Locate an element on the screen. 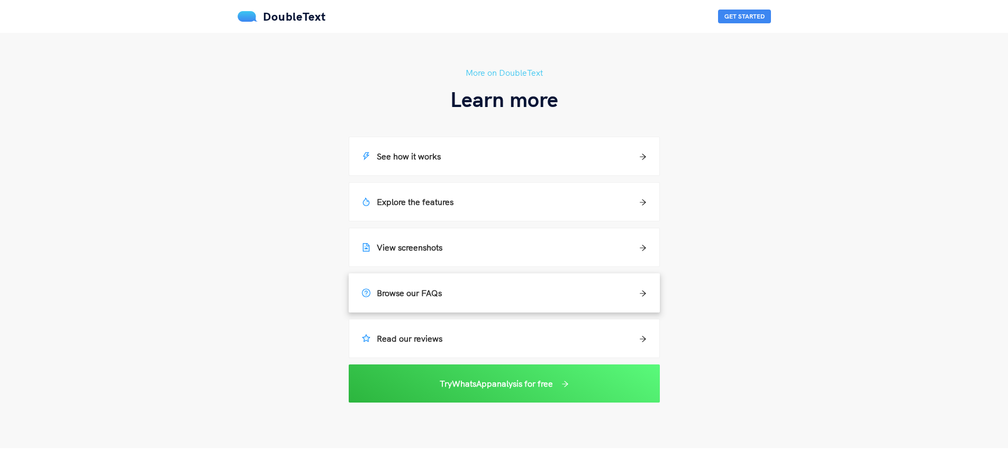 The width and height of the screenshot is (1008, 455). span: question-circle is located at coordinates (366, 293).